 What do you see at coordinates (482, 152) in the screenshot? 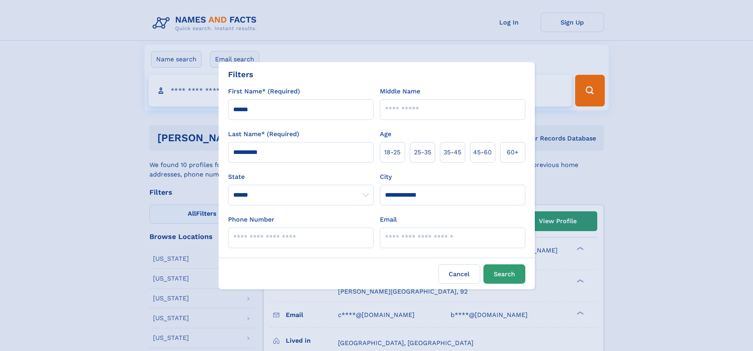
I see `span: 45‑60` at bounding box center [482, 152].